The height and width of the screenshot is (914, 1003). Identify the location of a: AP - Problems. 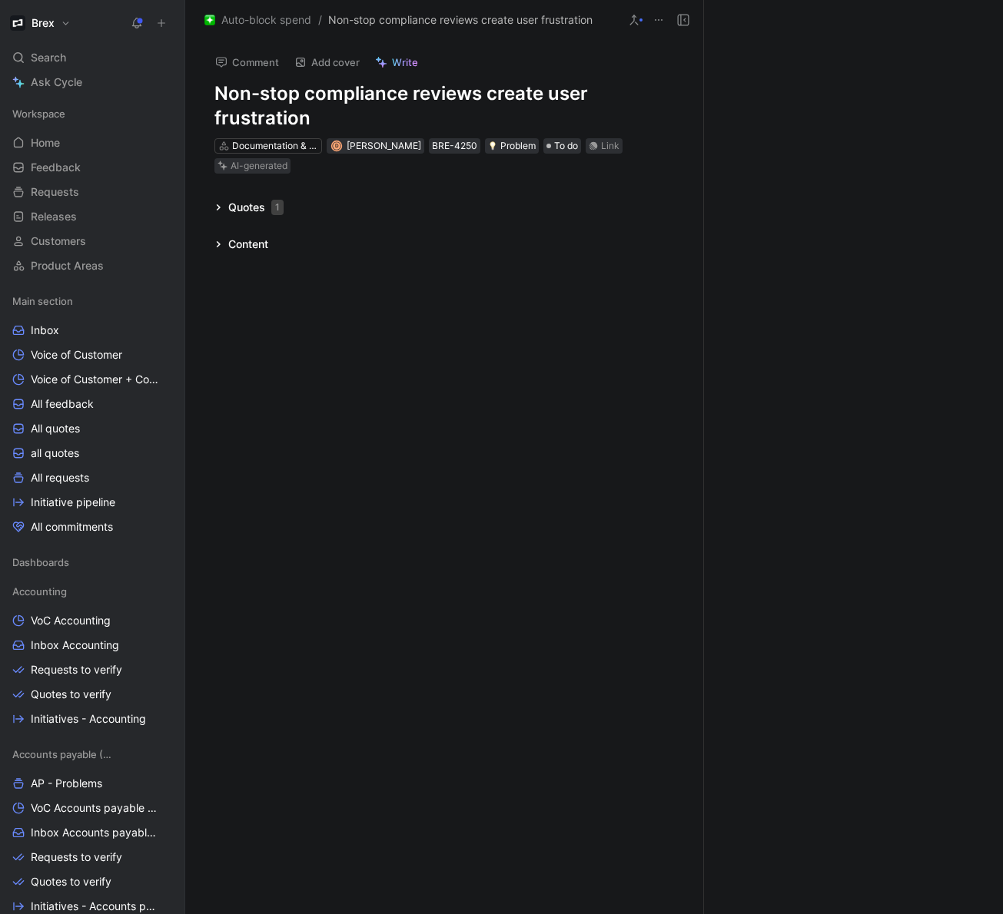
(92, 784).